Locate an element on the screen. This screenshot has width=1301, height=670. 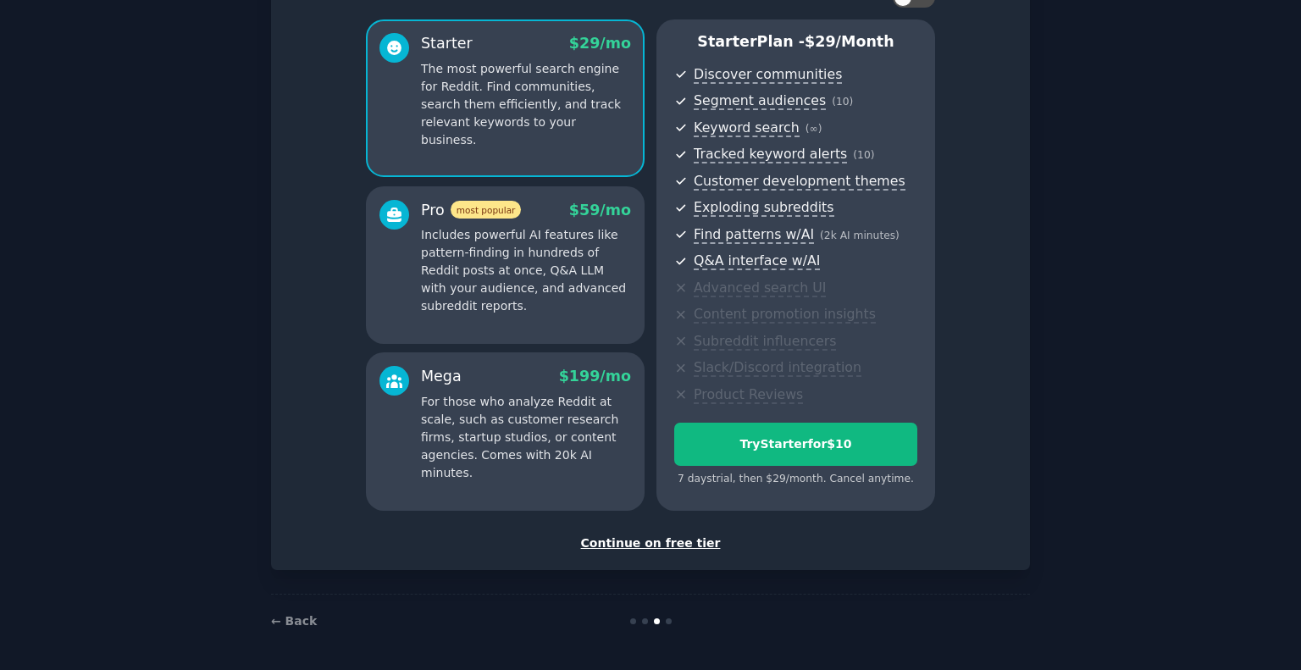
div: Starter is located at coordinates (446, 43).